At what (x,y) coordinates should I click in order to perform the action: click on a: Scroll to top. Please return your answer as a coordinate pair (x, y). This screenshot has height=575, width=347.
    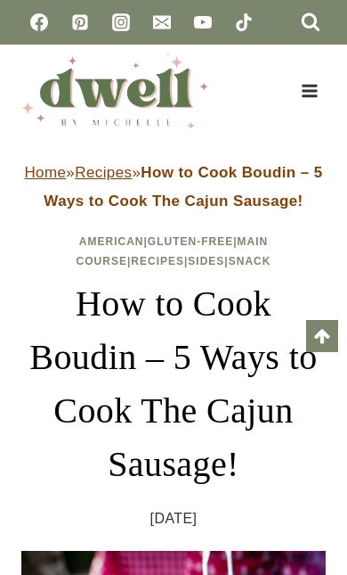
    Looking at the image, I should click on (322, 336).